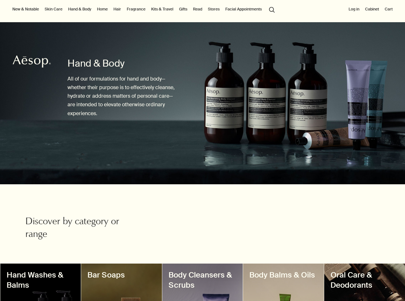  What do you see at coordinates (214, 9) in the screenshot?
I see `button: Stores` at bounding box center [214, 9].